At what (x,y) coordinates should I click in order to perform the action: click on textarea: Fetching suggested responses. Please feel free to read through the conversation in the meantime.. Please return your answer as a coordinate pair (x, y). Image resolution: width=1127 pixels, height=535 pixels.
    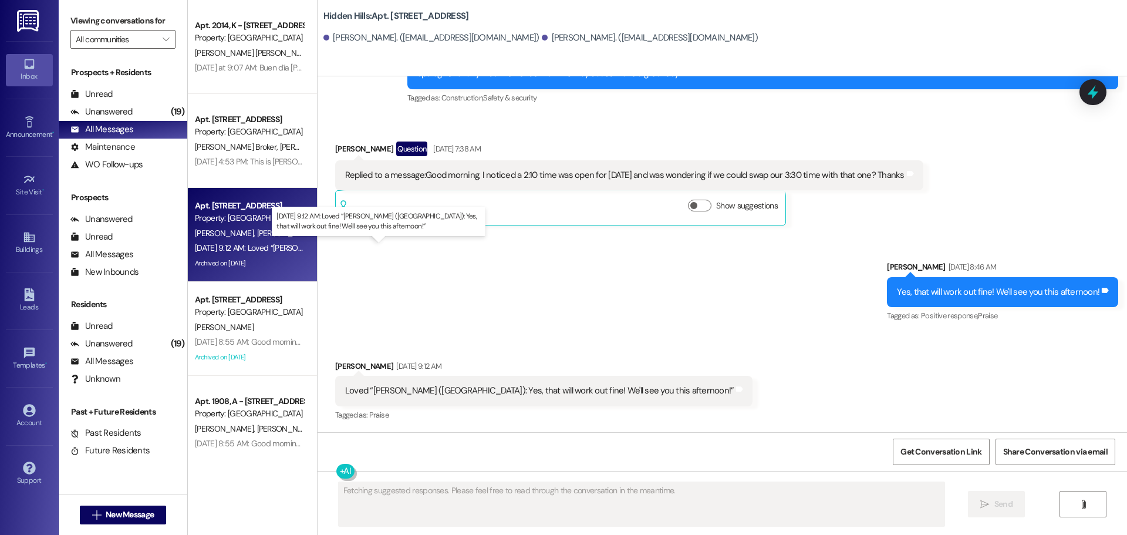
    Looking at the image, I should click on (641, 503).